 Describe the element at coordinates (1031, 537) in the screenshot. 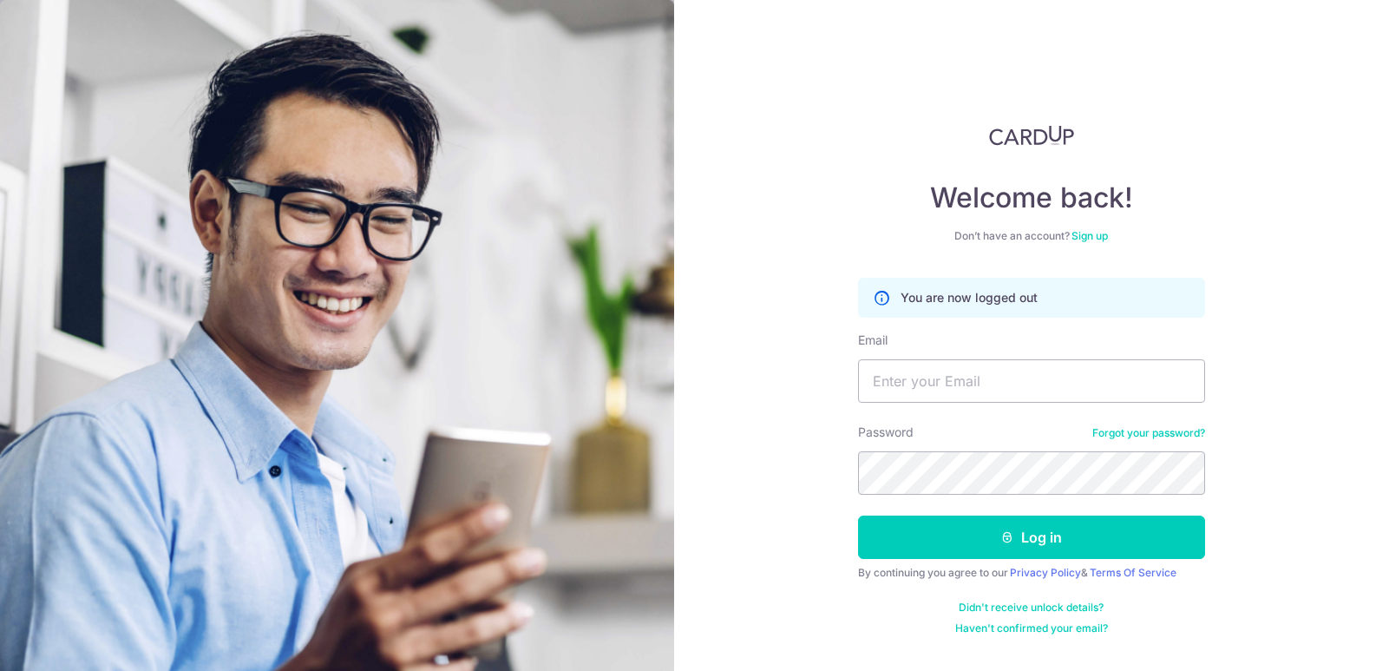

I see `button: Log in` at that location.